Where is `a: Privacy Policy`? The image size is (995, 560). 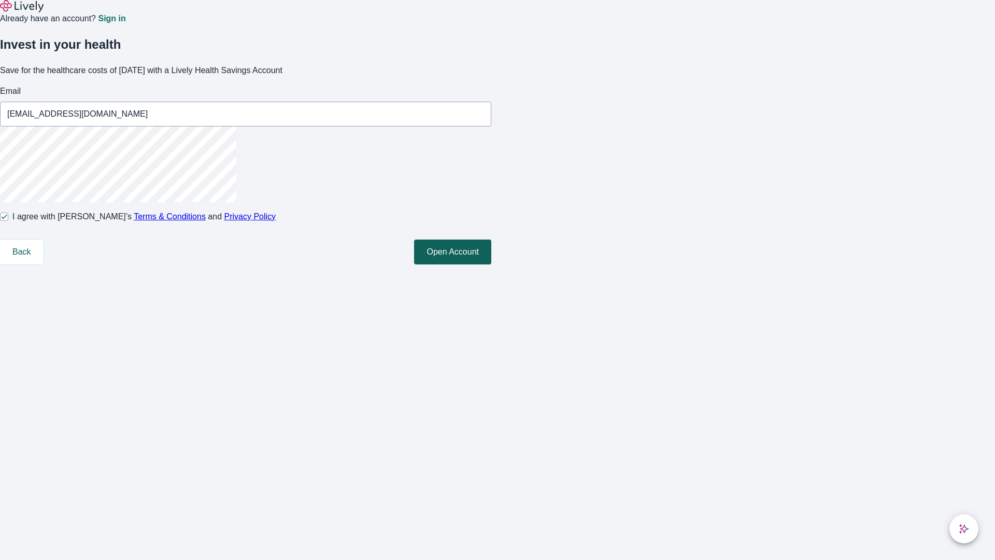 a: Privacy Policy is located at coordinates (250, 216).